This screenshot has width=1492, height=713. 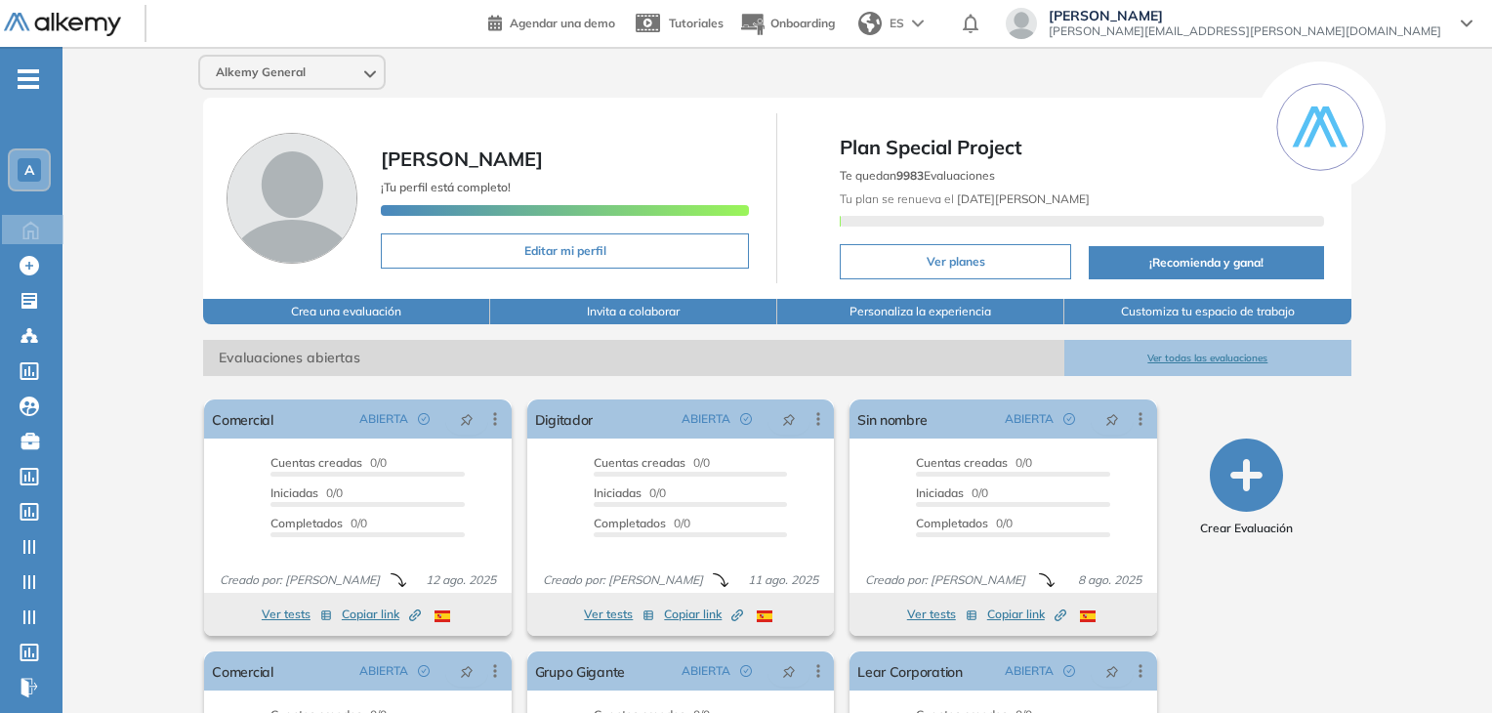 What do you see at coordinates (917, 175) in the screenshot?
I see `span: Te quedan Evaluaciones` at bounding box center [917, 175].